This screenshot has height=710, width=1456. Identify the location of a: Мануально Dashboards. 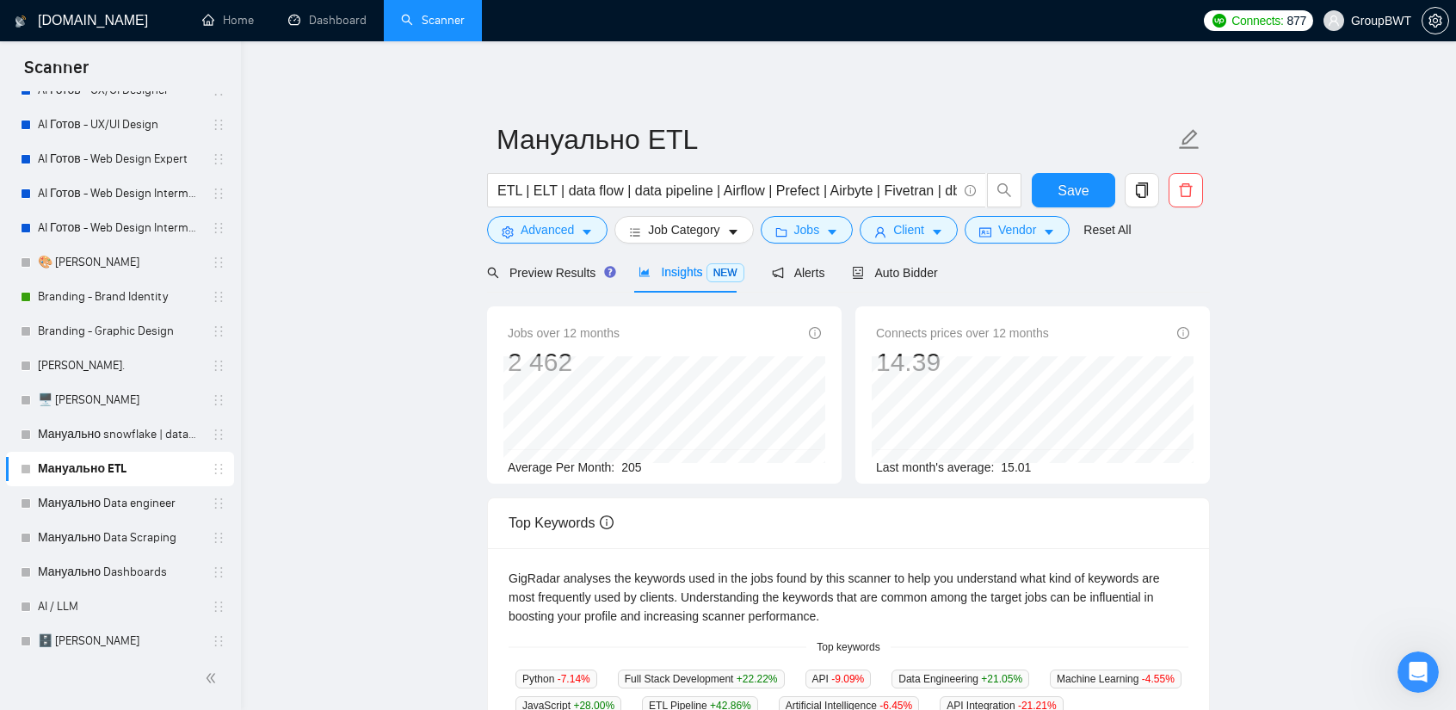
(120, 572).